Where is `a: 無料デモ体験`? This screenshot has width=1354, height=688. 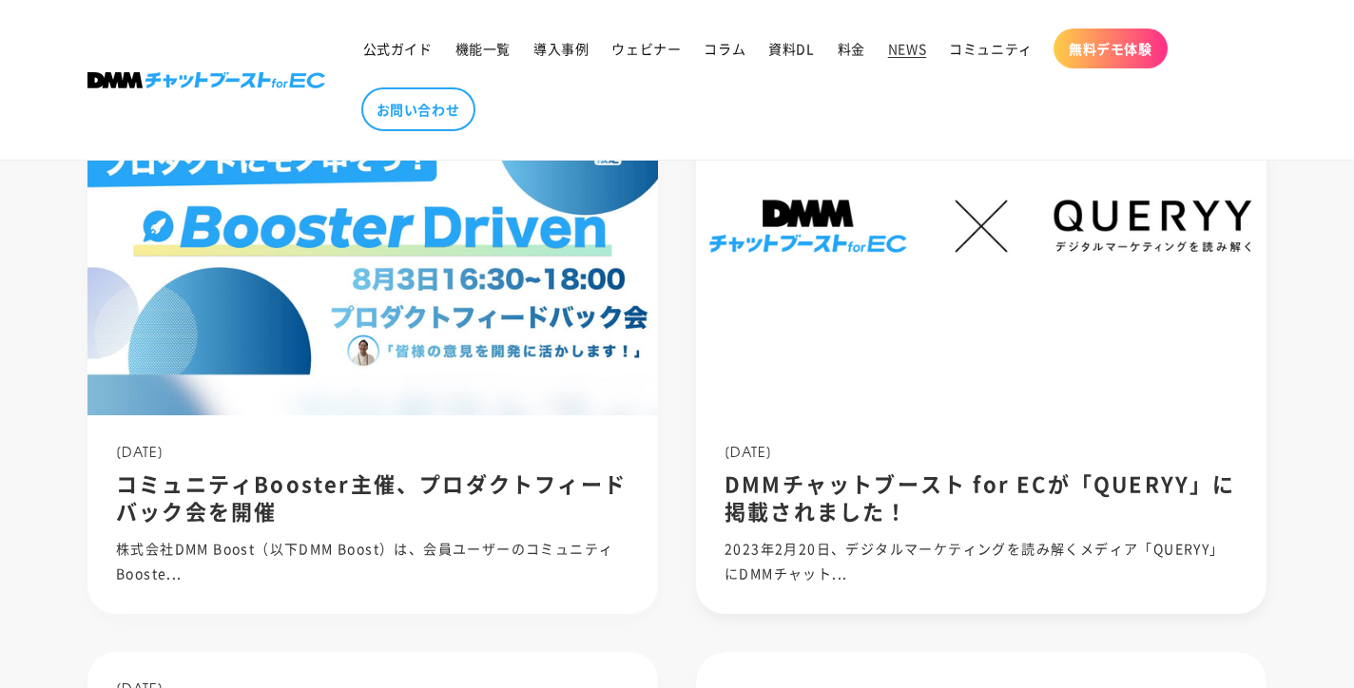 a: 無料デモ体験 is located at coordinates (1110, 48).